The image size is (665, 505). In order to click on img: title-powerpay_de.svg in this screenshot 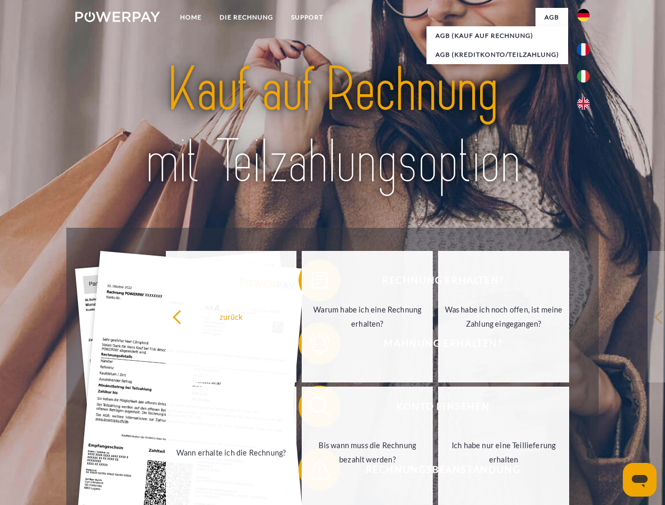, I will do `click(332, 126)`.